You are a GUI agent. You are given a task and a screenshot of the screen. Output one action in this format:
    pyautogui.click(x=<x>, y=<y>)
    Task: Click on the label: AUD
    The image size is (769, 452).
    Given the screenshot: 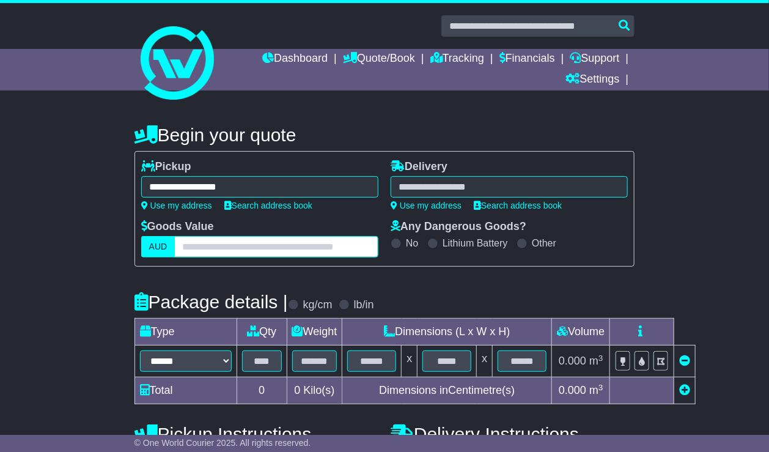 What is the action you would take?
    pyautogui.click(x=158, y=247)
    